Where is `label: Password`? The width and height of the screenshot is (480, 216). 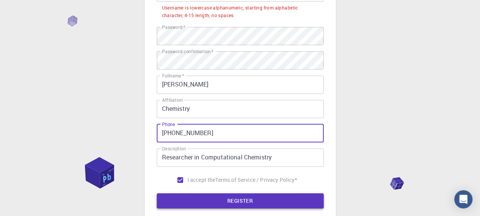 label: Password is located at coordinates (173, 27).